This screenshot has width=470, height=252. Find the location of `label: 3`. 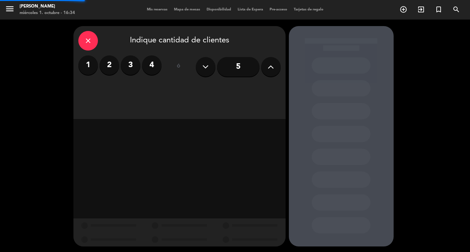

label: 3 is located at coordinates (130, 65).